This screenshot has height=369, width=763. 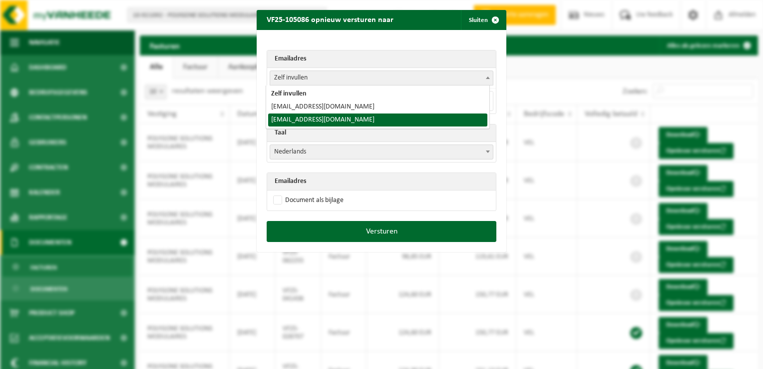 I want to click on button: Versturen, so click(x=382, y=231).